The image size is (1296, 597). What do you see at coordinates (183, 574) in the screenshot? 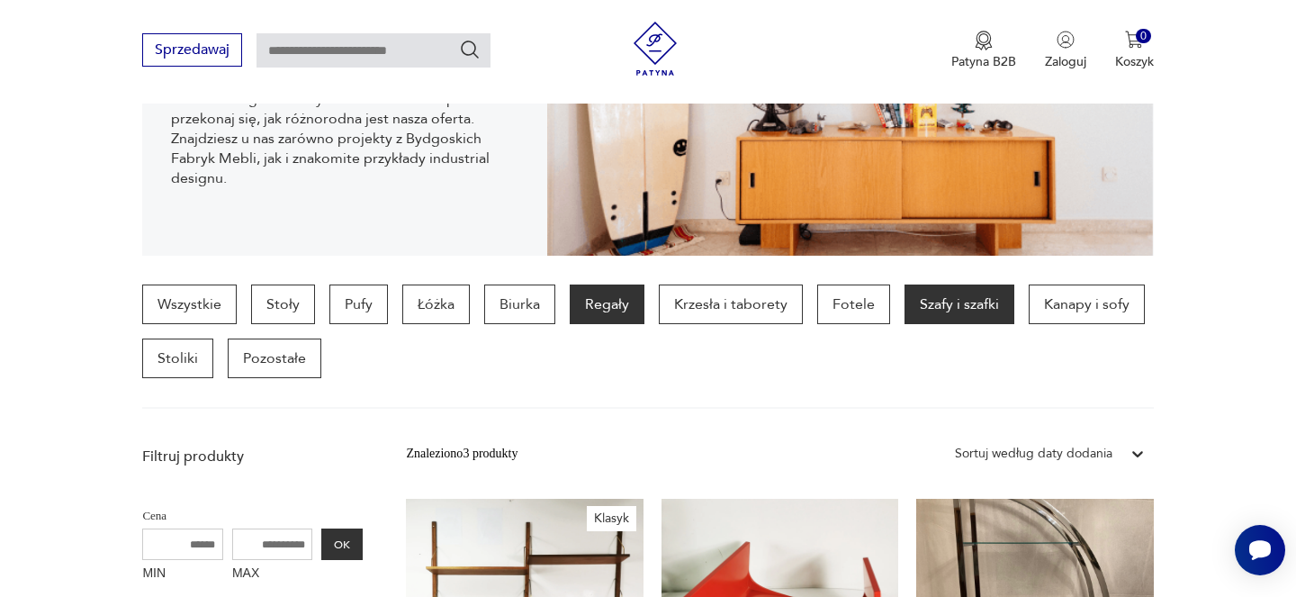
I see `label: MIN` at bounding box center [183, 574].